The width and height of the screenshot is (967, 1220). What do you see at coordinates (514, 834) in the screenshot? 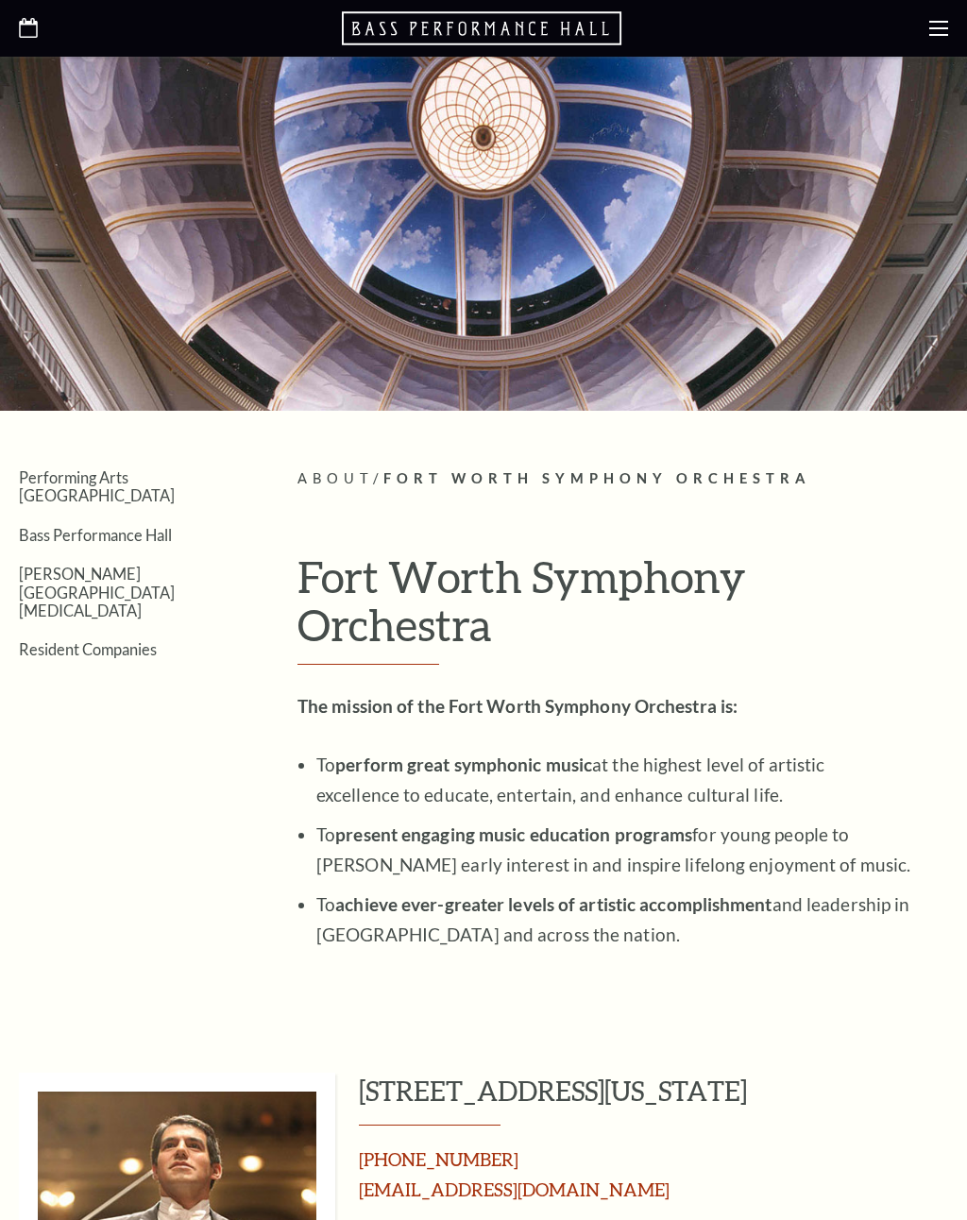
I see `strong: present engaging music education programs` at bounding box center [514, 834].